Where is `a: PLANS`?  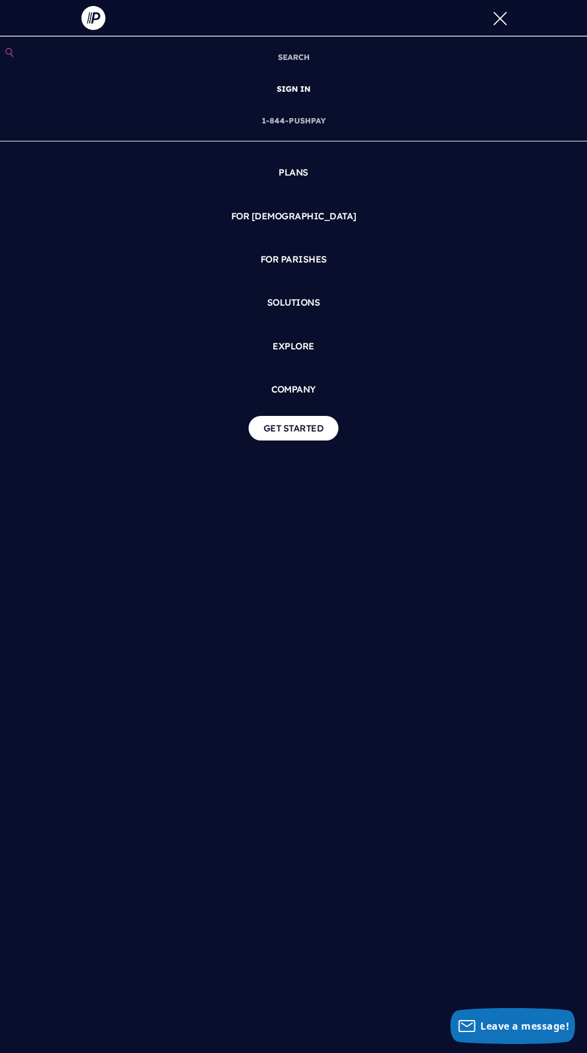 a: PLANS is located at coordinates (294, 173).